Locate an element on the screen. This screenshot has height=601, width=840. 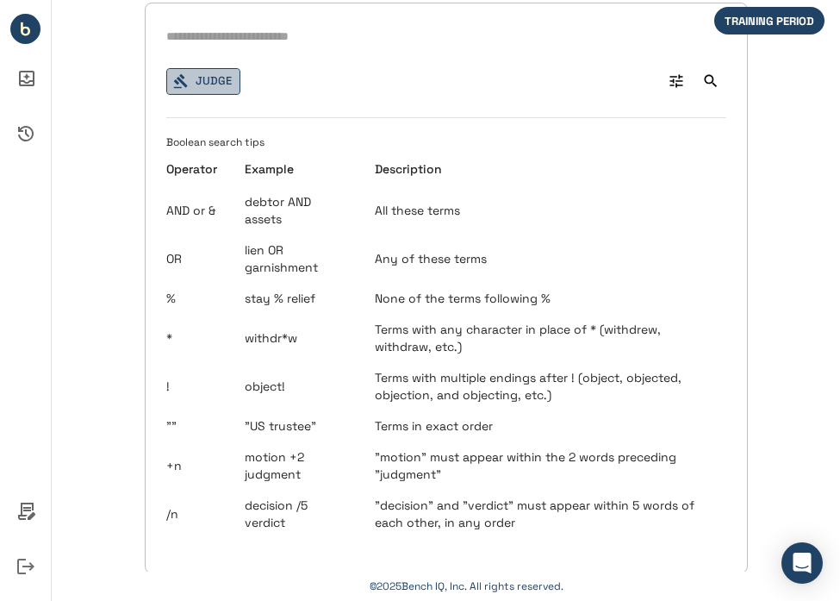
span: TRAINING PERIOD is located at coordinates (769, 21).